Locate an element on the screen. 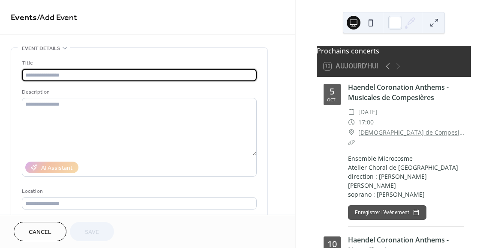 This screenshot has height=248, width=492. button: Enregistrer l'événement is located at coordinates (387, 213).